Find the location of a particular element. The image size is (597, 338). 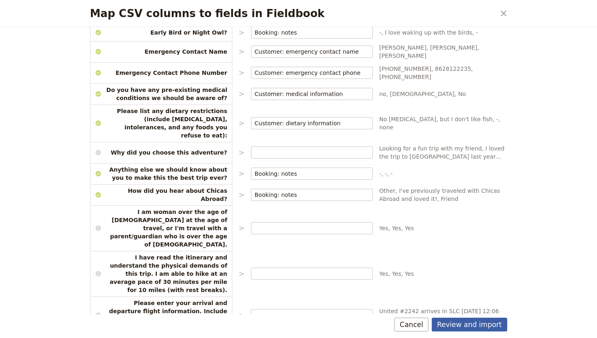

span: I have read the itinerary and understand the physical demands of this trip. I am able to hike at ... is located at coordinates (161, 273).